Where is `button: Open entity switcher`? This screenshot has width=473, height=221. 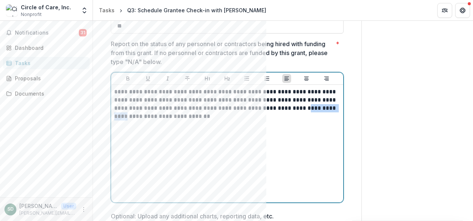 button: Open entity switcher is located at coordinates (84, 10).